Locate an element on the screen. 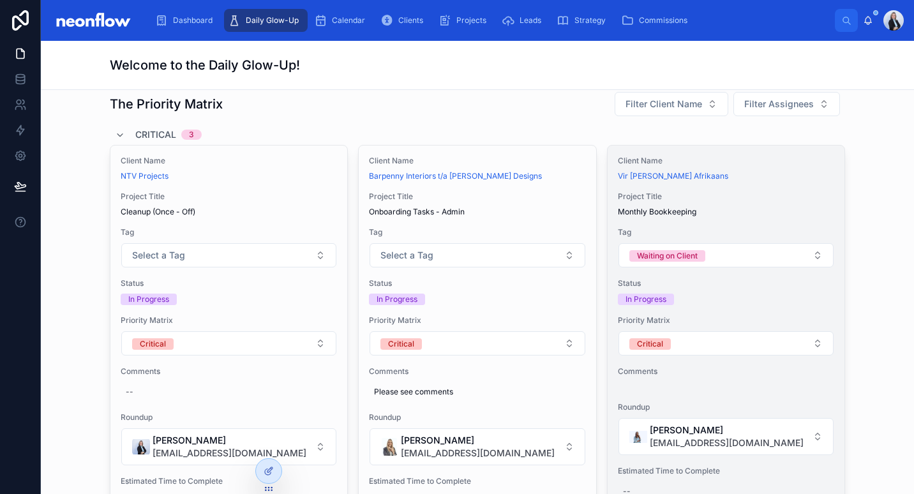 Image resolution: width=914 pixels, height=494 pixels. span: Daily Glow-Up is located at coordinates (272, 20).